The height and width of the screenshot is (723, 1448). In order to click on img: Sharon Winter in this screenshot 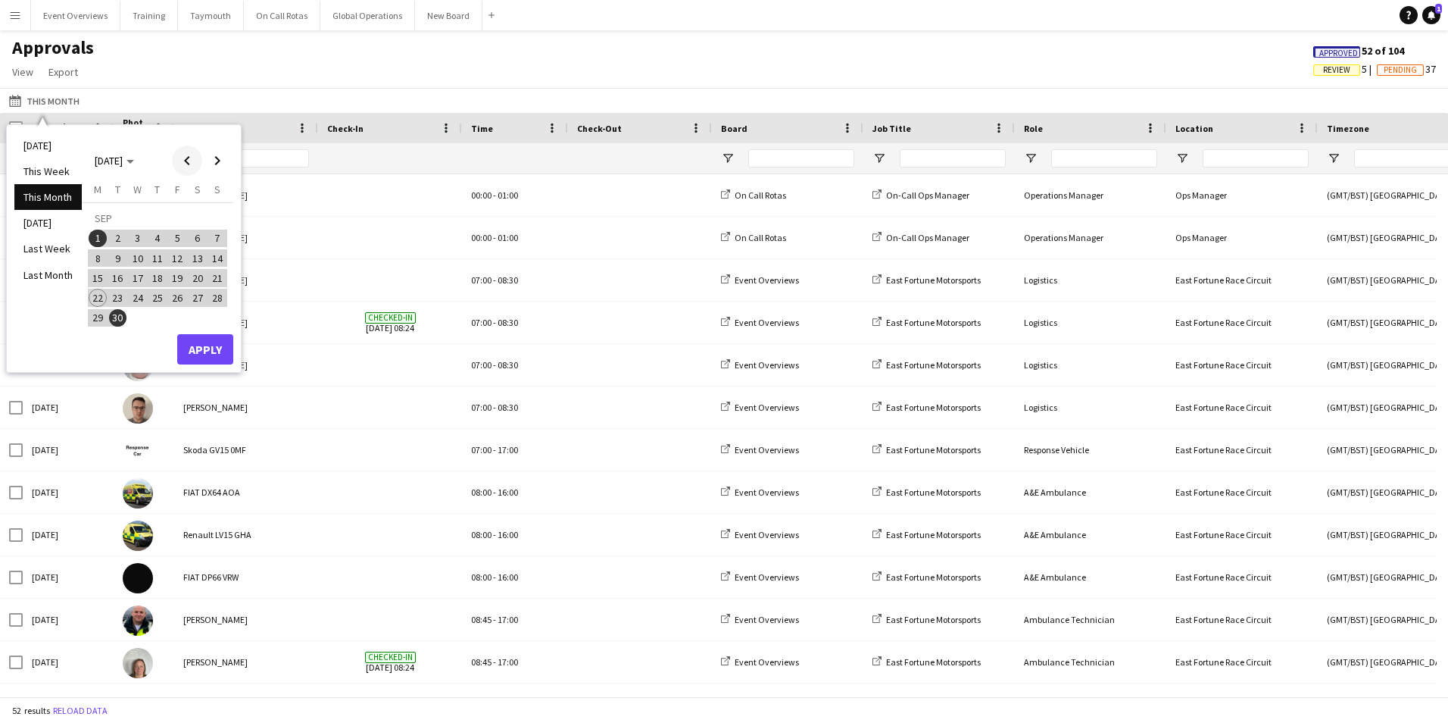, I will do `click(138, 663)`.